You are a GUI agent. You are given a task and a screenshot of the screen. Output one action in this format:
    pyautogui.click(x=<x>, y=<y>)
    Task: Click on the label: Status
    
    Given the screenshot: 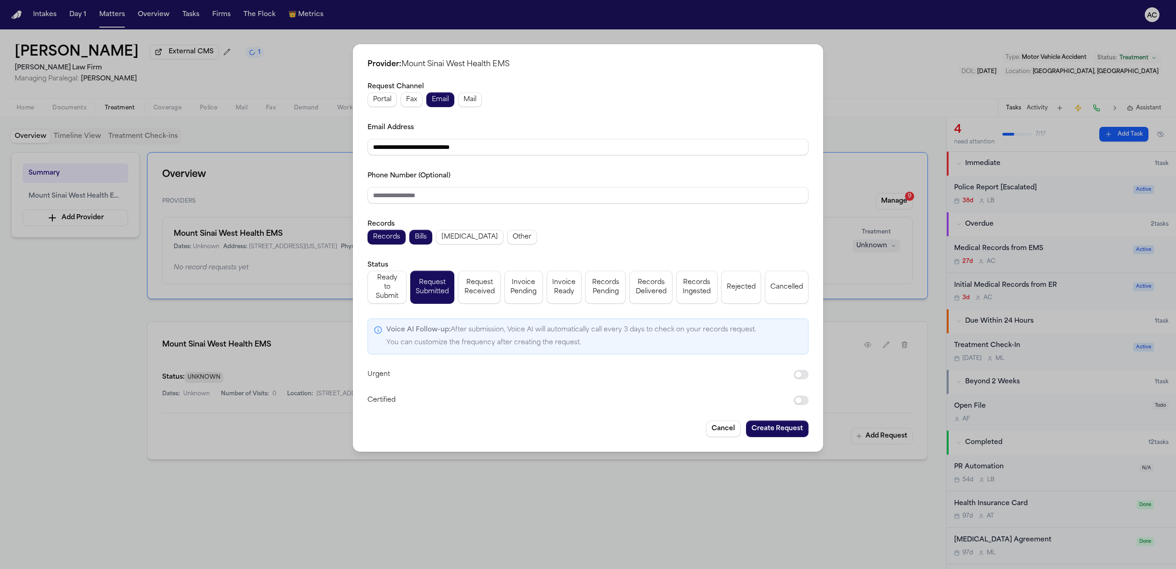 What is the action you would take?
    pyautogui.click(x=378, y=265)
    